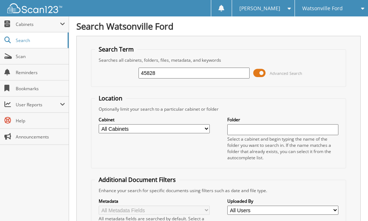 This screenshot has height=221, width=368. I want to click on span: Scan, so click(40, 56).